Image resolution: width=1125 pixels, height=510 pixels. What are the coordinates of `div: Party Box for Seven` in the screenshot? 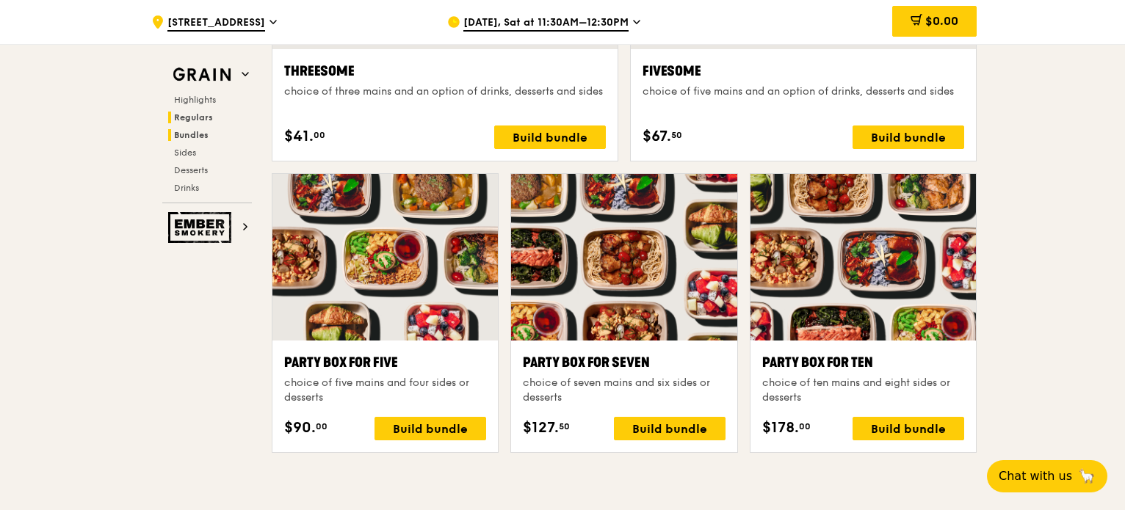 It's located at (623, 363).